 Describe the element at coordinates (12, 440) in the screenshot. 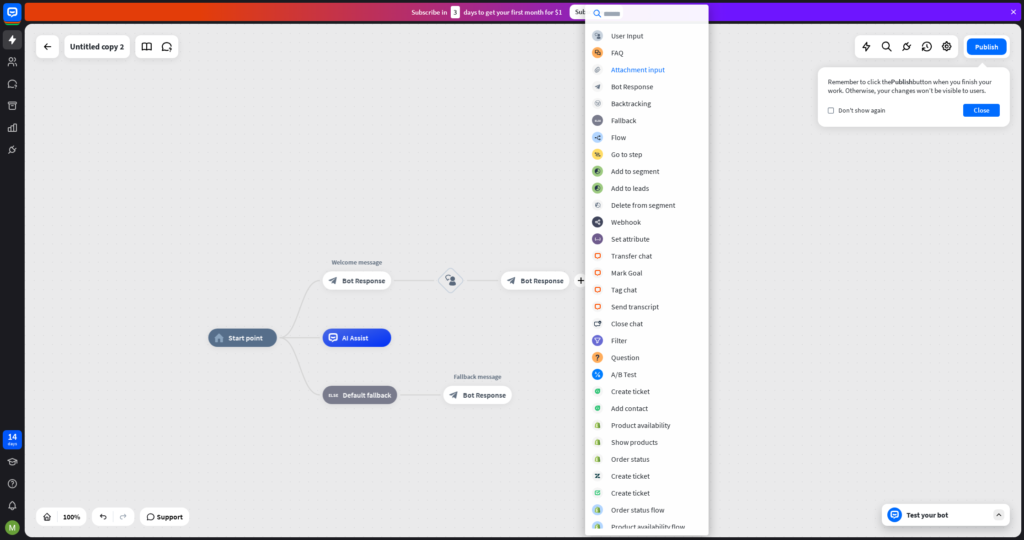

I see `a: 14 days` at that location.